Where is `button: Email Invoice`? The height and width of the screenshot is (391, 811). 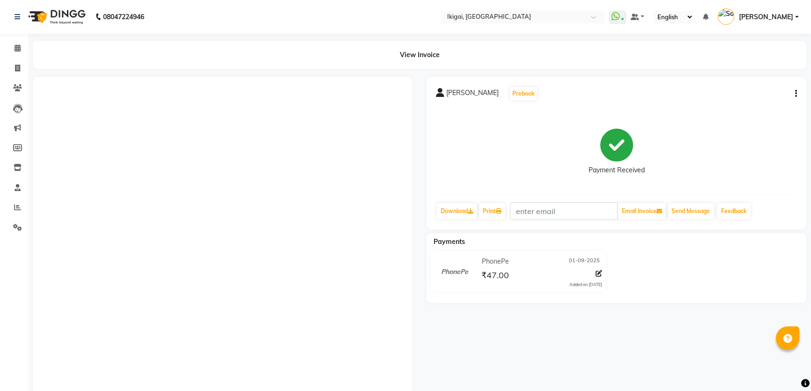
button: Email Invoice is located at coordinates (642, 211).